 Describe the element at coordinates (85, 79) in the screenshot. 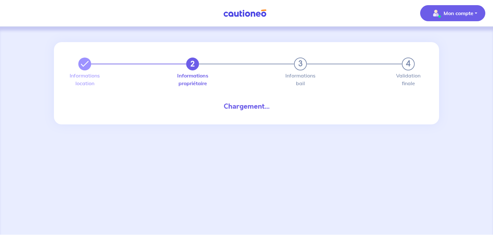

I see `label: Informations location` at that location.